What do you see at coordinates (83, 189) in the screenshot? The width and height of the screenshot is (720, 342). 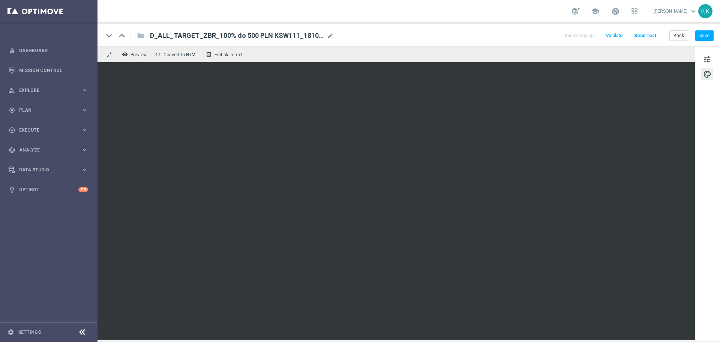 I see `div: +10` at bounding box center [83, 189].